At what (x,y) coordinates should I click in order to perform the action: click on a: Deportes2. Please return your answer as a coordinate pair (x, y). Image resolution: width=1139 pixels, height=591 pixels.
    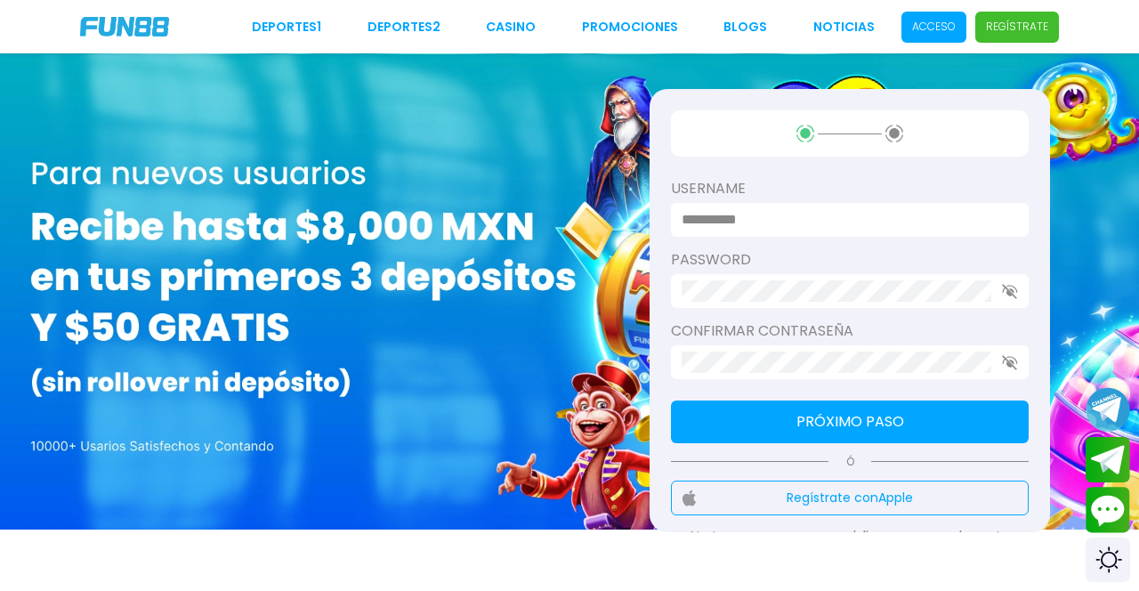
    Looking at the image, I should click on (404, 27).